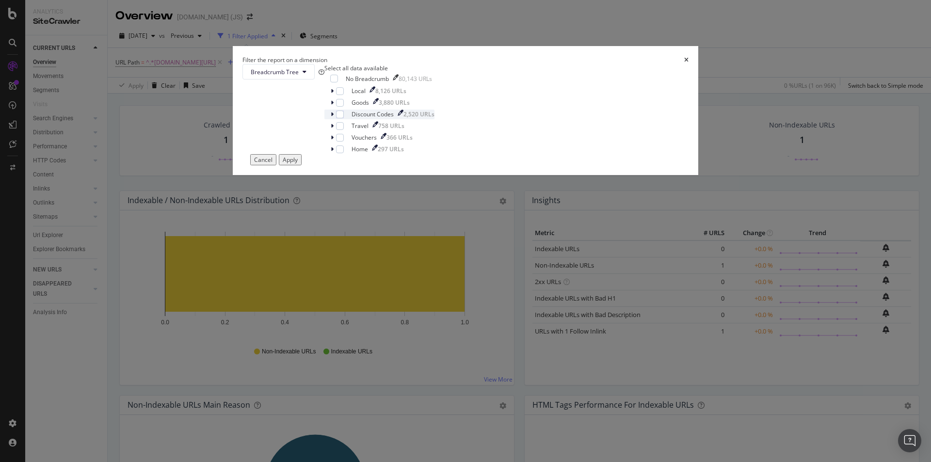  Describe the element at coordinates (367, 79) in the screenshot. I see `div: No Breadcrumb` at that location.